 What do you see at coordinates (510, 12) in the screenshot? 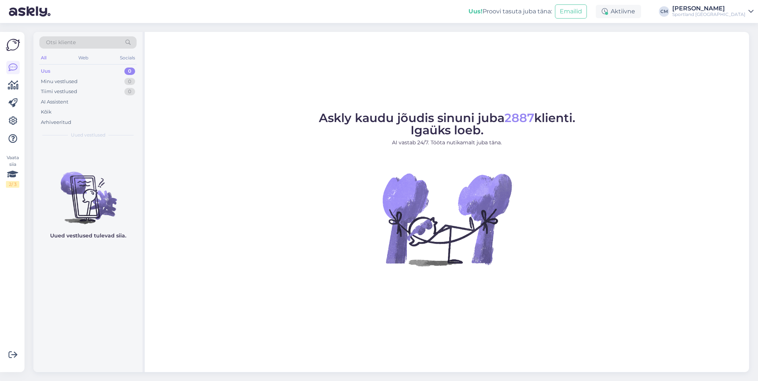
I see `div: Proovi tasuta juba täna:` at bounding box center [510, 12].